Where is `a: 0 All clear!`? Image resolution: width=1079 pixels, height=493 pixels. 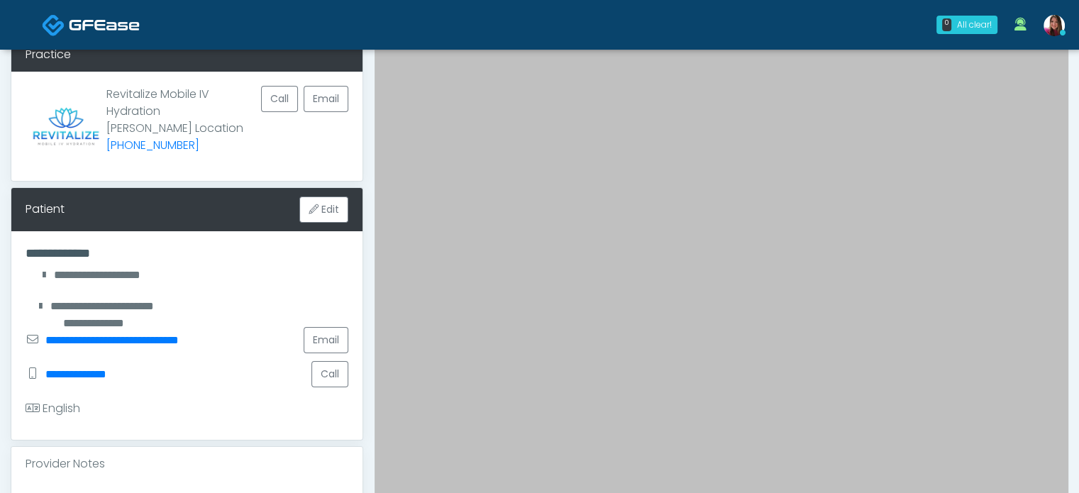
a: 0 All clear! is located at coordinates (967, 25).